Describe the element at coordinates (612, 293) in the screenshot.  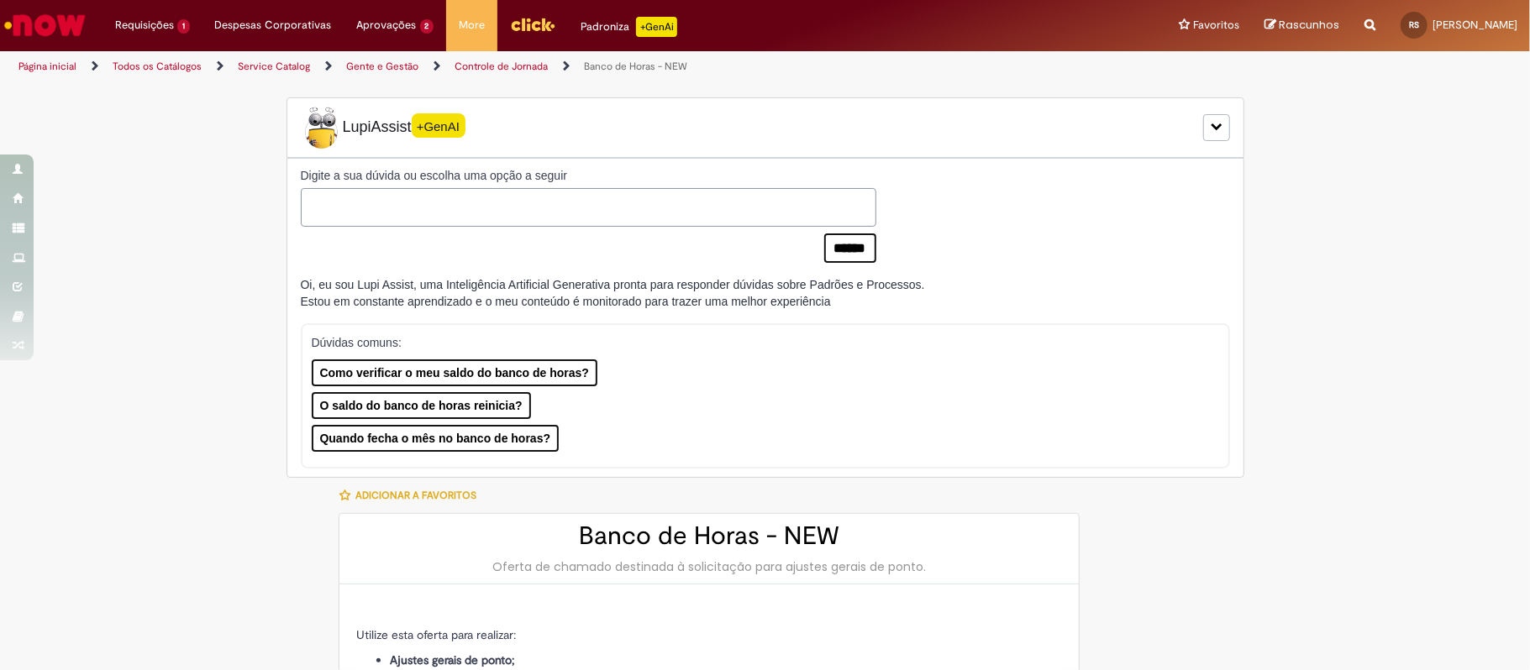
I see `div: Oi, eu sou Lupi Assist, uma Inteligência Artificial Generativa pronta para responder dúvidas sobr...` at that location.